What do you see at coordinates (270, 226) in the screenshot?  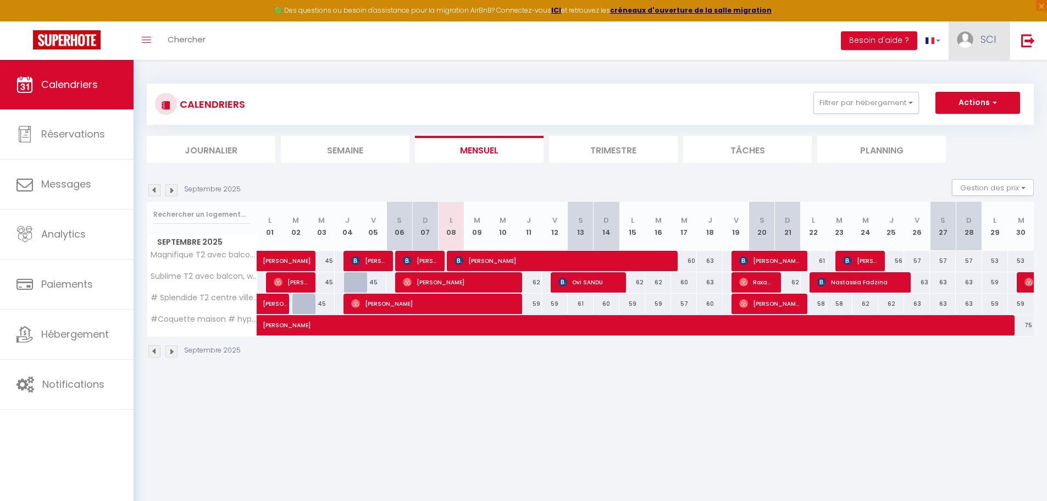 I see `th: 01` at bounding box center [270, 226].